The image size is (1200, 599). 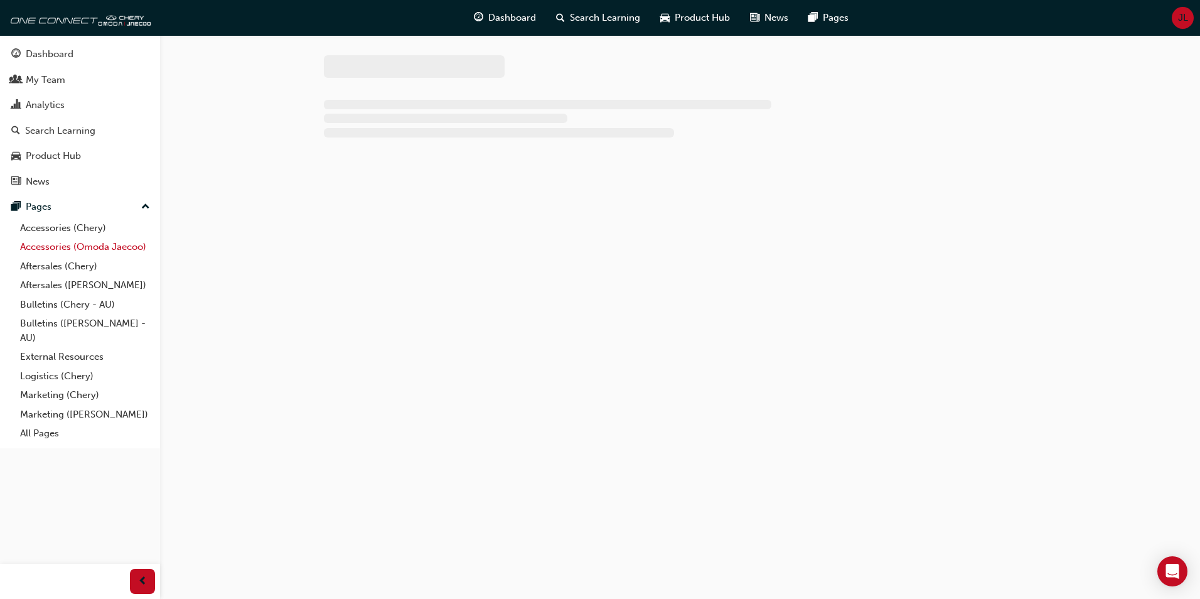 I want to click on a: oneconnect, so click(x=78, y=18).